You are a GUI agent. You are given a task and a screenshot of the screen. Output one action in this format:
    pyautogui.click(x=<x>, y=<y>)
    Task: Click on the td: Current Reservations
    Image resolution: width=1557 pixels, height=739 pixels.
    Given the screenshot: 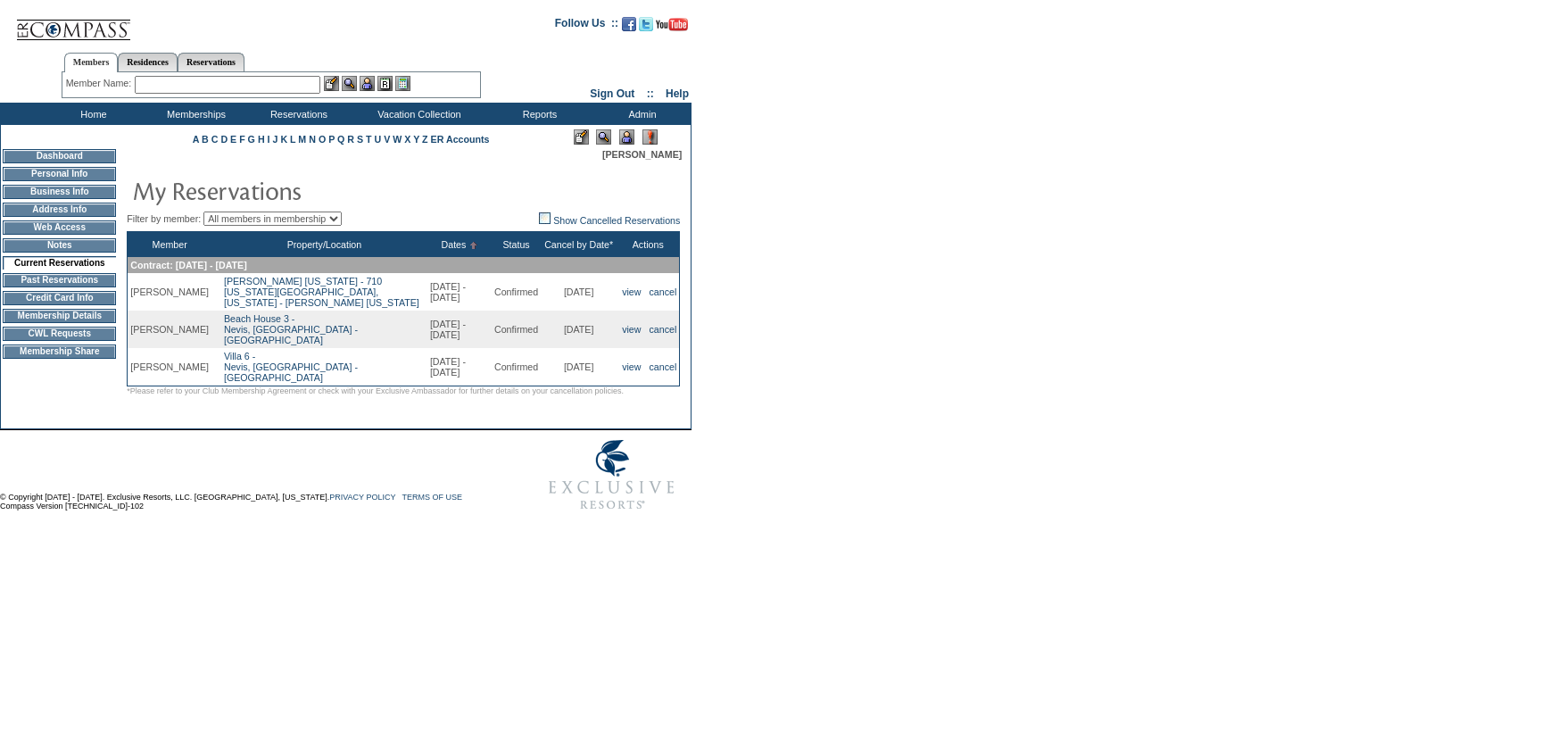 What is the action you would take?
    pyautogui.click(x=59, y=262)
    